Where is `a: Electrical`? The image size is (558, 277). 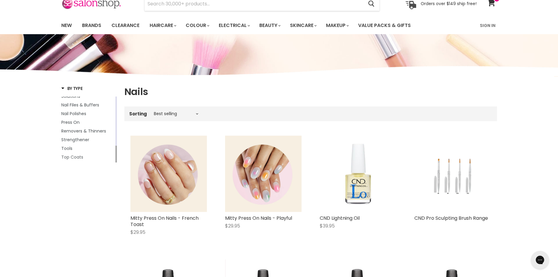 a: Electrical is located at coordinates (234, 26).